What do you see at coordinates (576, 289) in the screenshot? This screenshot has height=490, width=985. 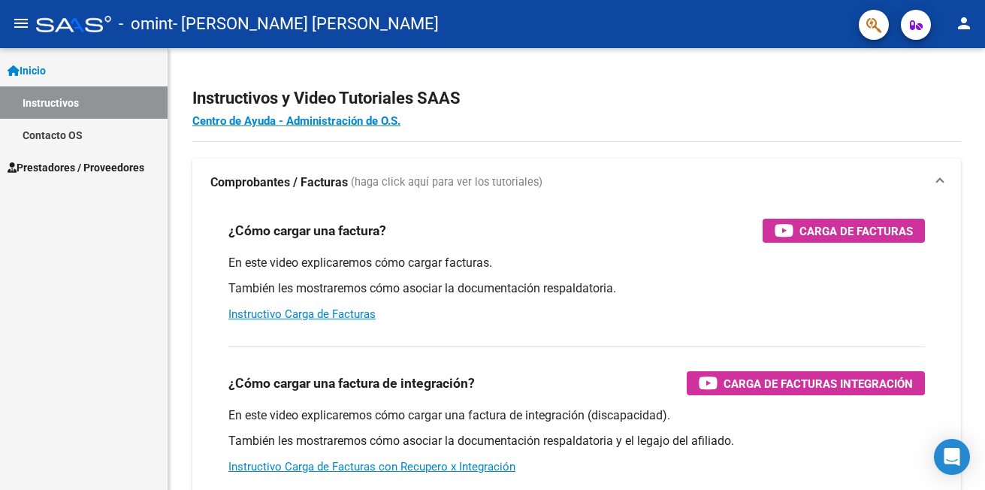 I see `p: También les mostraremos cómo asociar la documentación respaldatoria.` at bounding box center [576, 289].